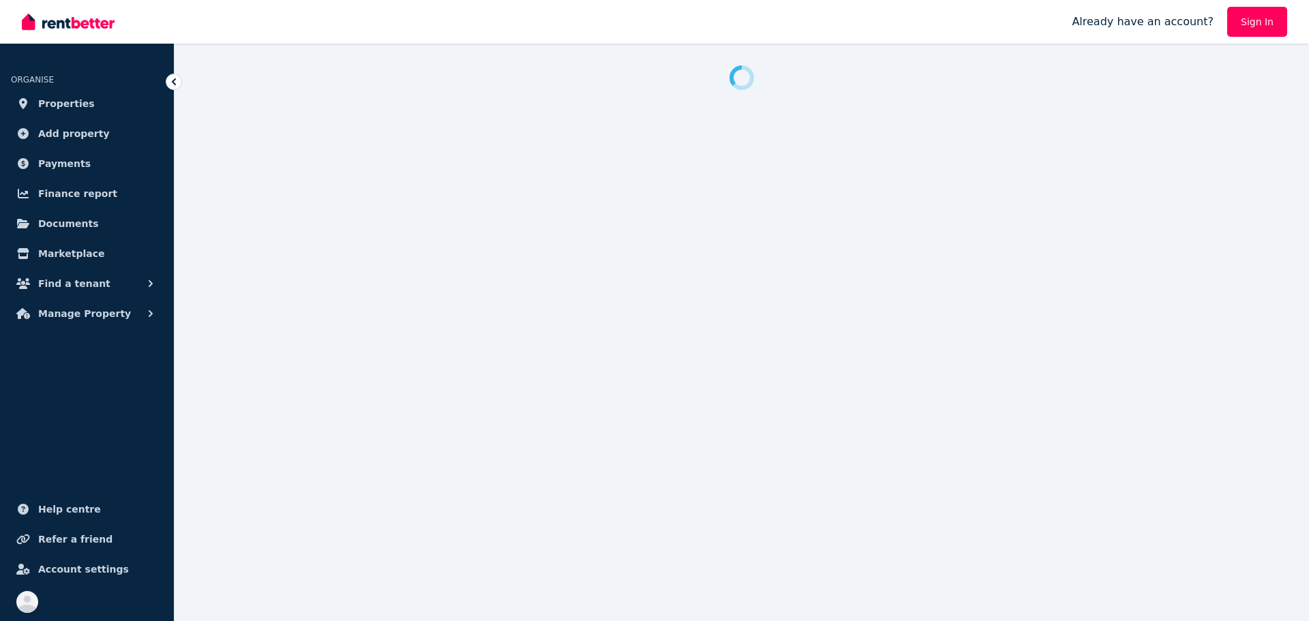 The width and height of the screenshot is (1309, 621). I want to click on span: Find a tenant, so click(74, 284).